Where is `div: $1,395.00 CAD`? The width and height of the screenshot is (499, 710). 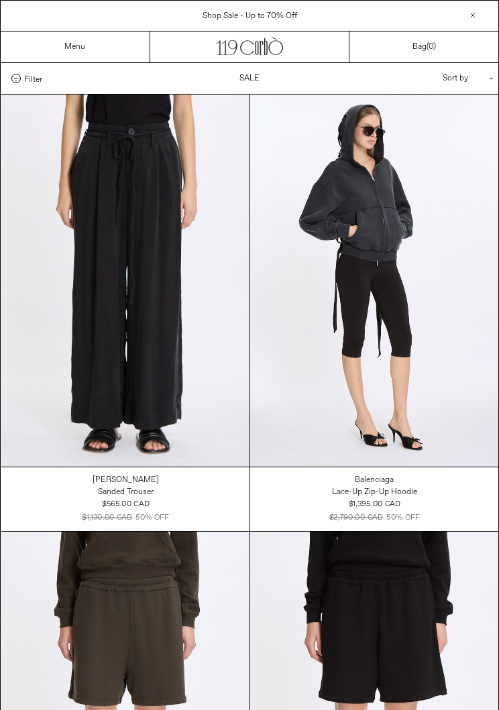
div: $1,395.00 CAD is located at coordinates (374, 504).